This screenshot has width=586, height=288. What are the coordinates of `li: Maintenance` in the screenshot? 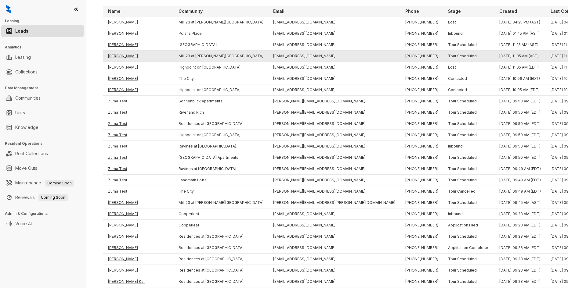 It's located at (42, 183).